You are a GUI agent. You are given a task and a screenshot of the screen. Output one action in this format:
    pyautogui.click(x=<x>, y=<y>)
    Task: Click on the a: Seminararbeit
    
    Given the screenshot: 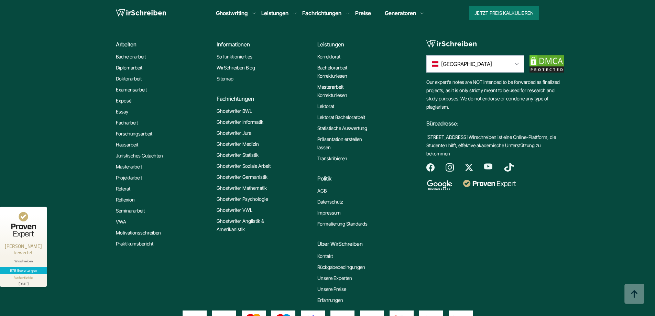 What is the action you would take?
    pyautogui.click(x=130, y=211)
    